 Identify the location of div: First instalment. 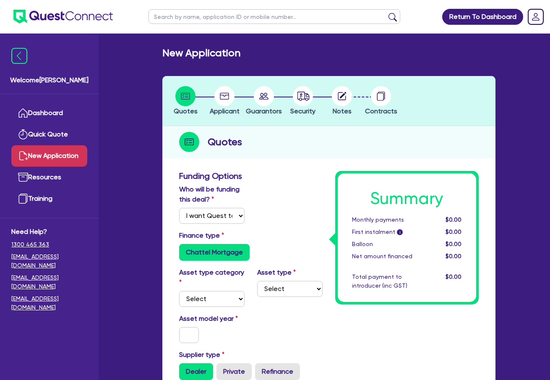
(387, 232).